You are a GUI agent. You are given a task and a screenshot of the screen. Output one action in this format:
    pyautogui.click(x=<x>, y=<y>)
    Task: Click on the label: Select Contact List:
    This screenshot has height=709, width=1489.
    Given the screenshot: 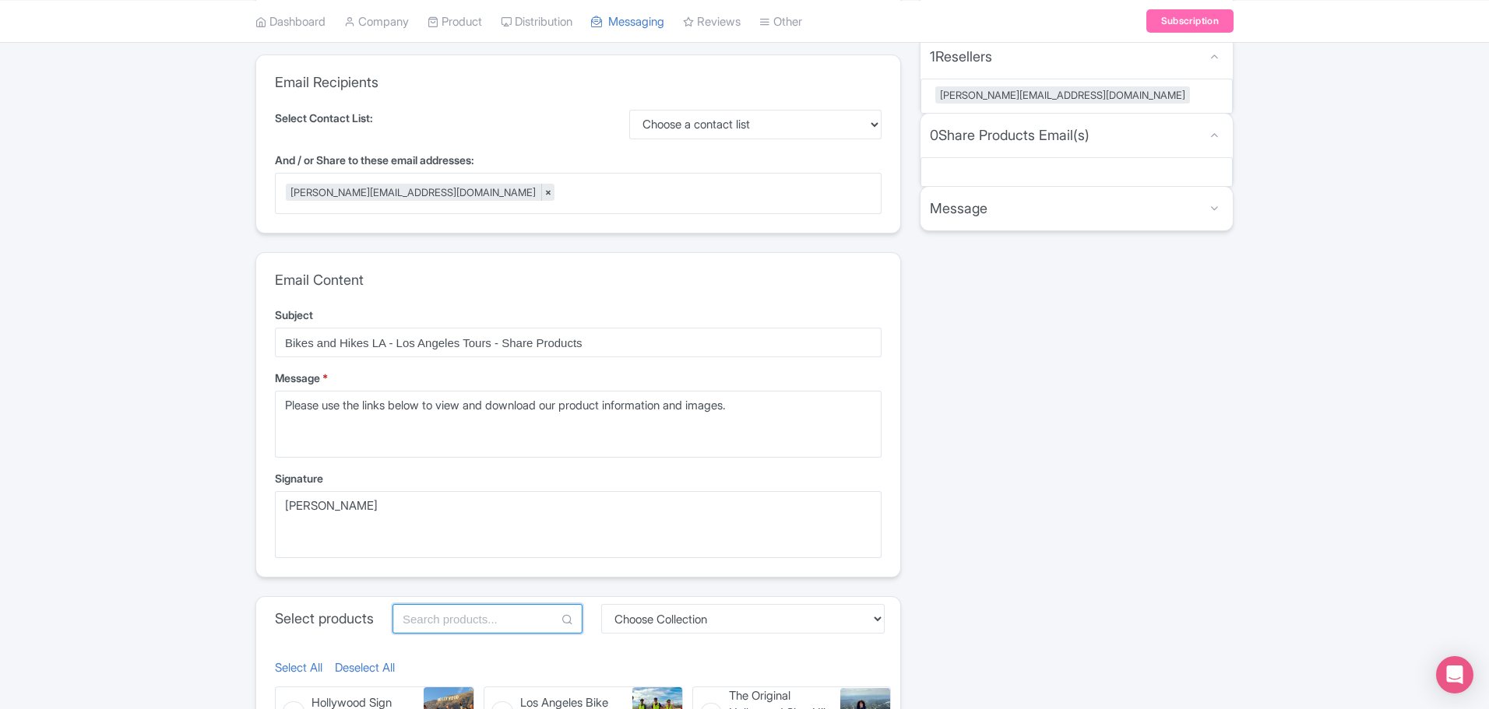 What is the action you would take?
    pyautogui.click(x=324, y=122)
    